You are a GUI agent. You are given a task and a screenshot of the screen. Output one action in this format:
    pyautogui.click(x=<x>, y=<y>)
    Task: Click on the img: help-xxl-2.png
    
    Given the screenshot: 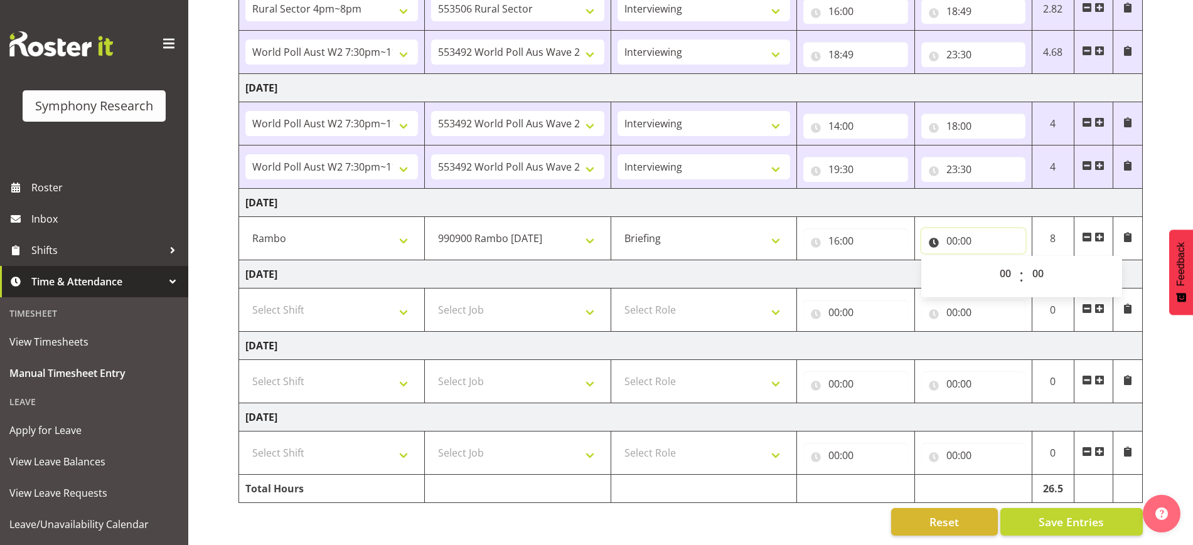 What is the action you would take?
    pyautogui.click(x=1162, y=514)
    